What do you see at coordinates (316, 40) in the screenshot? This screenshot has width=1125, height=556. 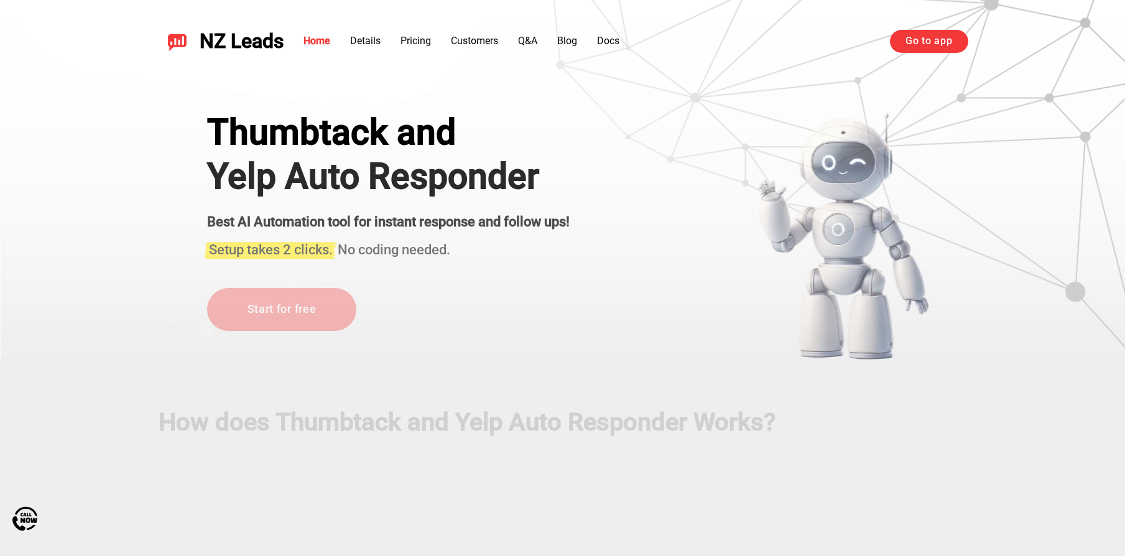 I see `a: Home` at bounding box center [316, 40].